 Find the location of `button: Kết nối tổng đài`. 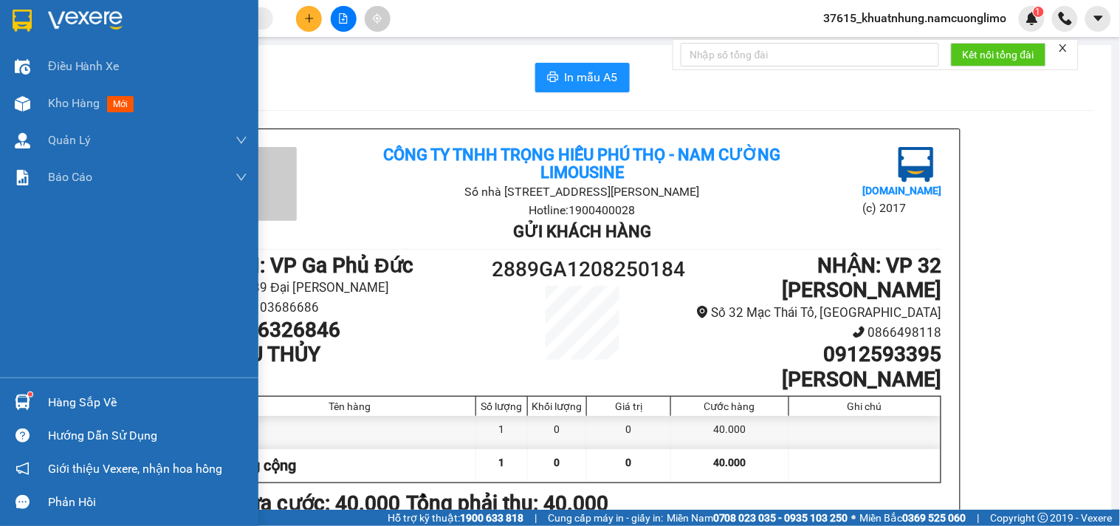

button: Kết nối tổng đài is located at coordinates (998, 55).